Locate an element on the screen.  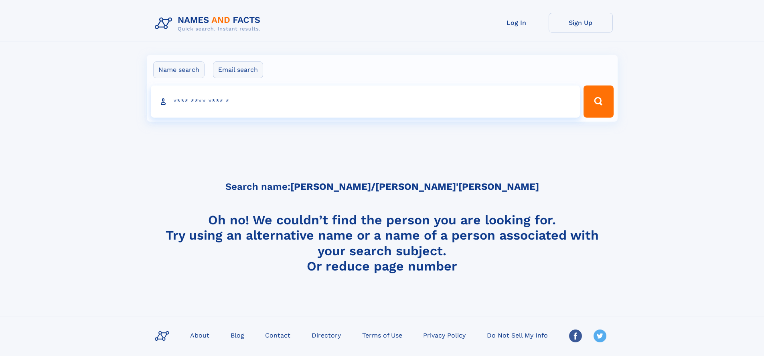
a: Sign Up is located at coordinates (581, 22).